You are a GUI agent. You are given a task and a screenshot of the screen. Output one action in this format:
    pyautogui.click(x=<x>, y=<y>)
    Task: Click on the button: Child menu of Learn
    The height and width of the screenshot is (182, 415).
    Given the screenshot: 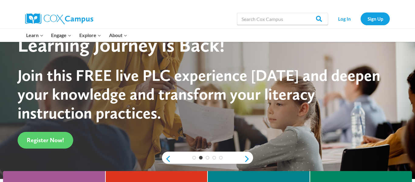 What is the action you would take?
    pyautogui.click(x=35, y=35)
    